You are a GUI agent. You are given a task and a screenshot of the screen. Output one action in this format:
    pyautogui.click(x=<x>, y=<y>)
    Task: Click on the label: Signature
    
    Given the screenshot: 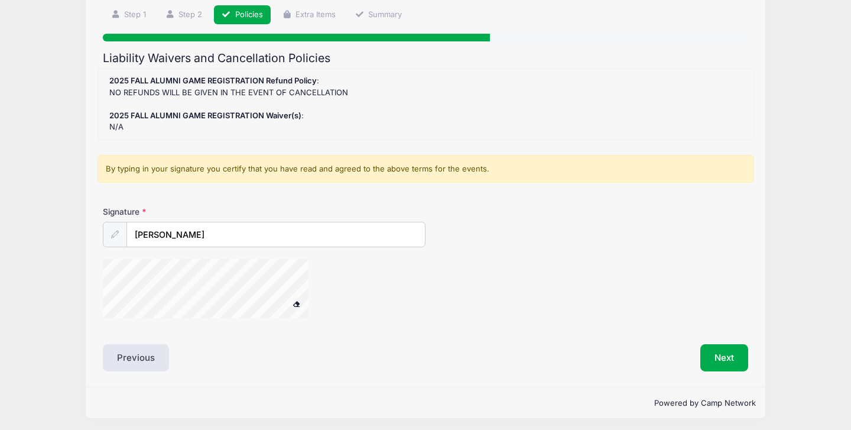 What is the action you would take?
    pyautogui.click(x=183, y=212)
    